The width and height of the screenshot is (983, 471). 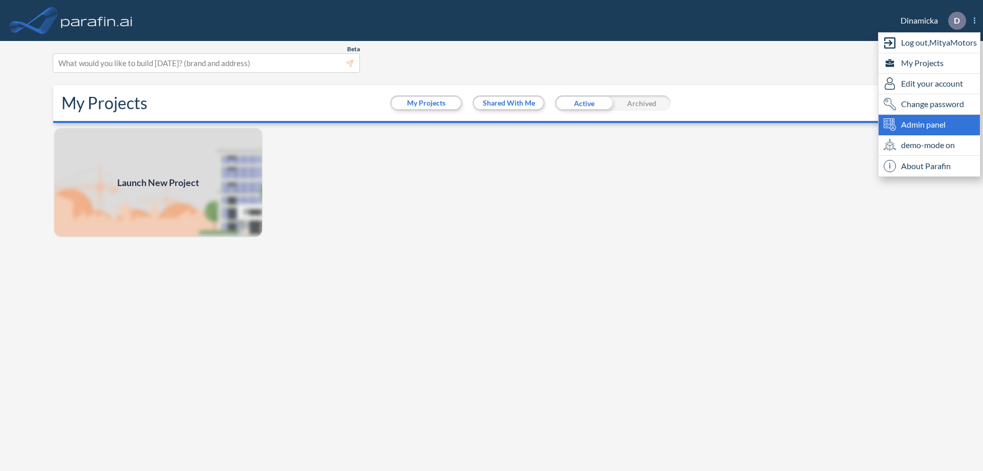 I want to click on span: My Projects, so click(x=923, y=63).